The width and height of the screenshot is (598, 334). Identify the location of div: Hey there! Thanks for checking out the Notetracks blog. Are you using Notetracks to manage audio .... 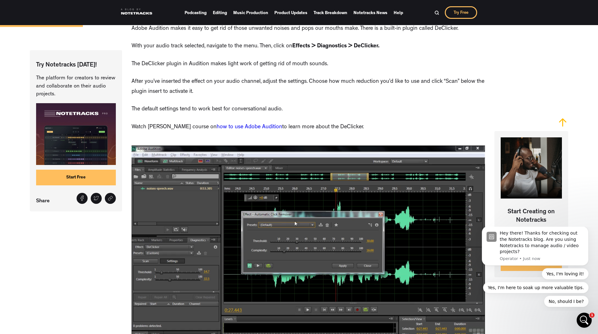
(69, 16).